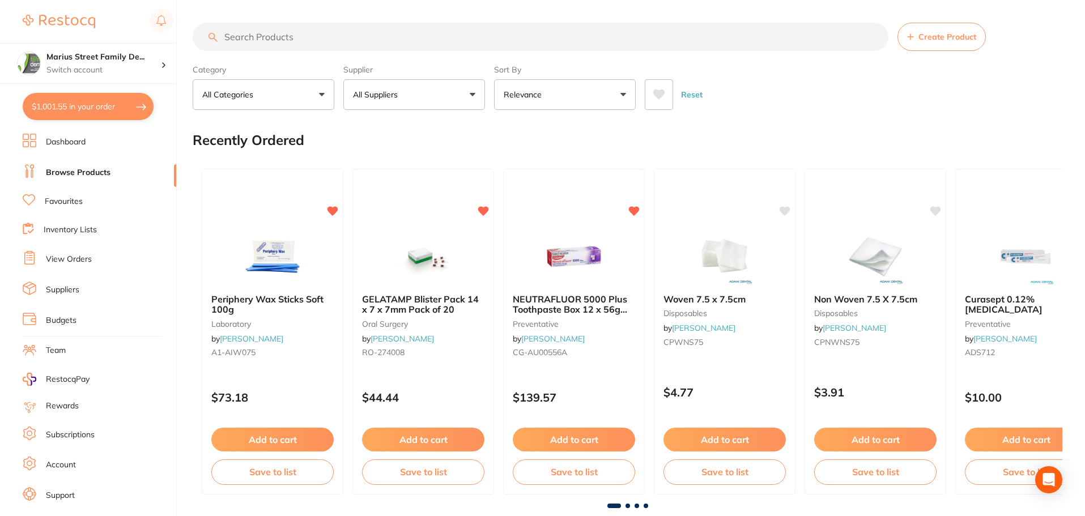 The width and height of the screenshot is (1085, 516). Describe the element at coordinates (875, 257) in the screenshot. I see `img: Non Woven 7.5 X 7.5cm` at that location.